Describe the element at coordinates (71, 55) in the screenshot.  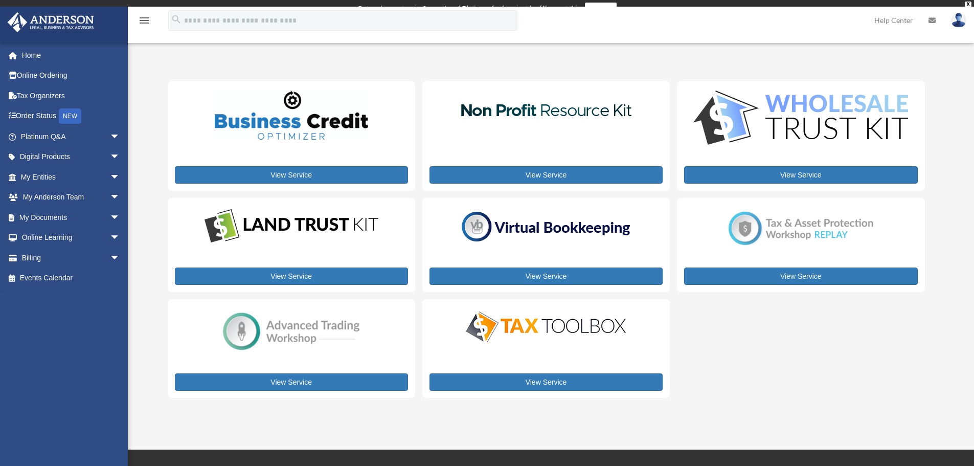
I see `a: Home` at that location.